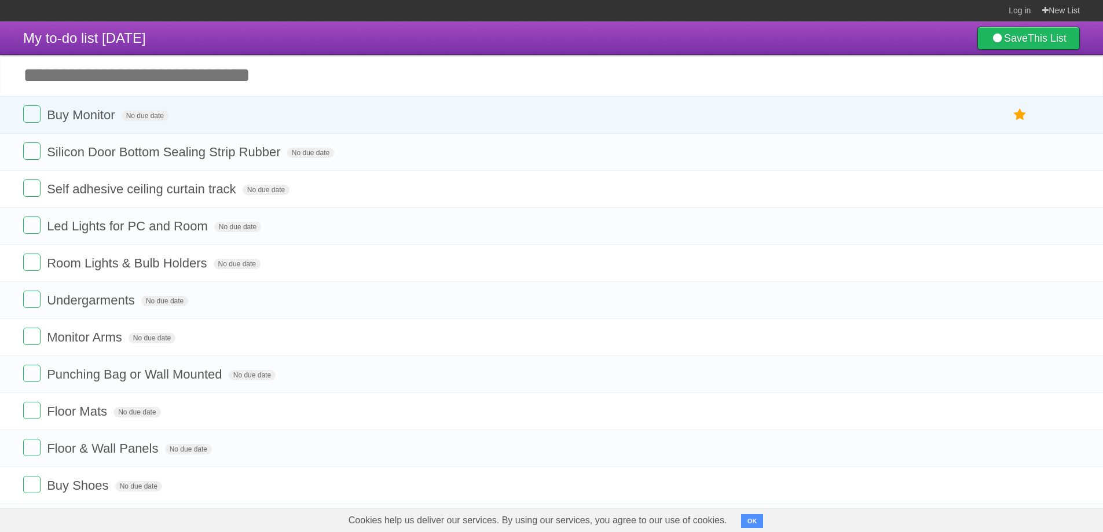  What do you see at coordinates (165, 152) in the screenshot?
I see `span: Silicon Door Bottom Sealing Strip Rubber` at bounding box center [165, 152].